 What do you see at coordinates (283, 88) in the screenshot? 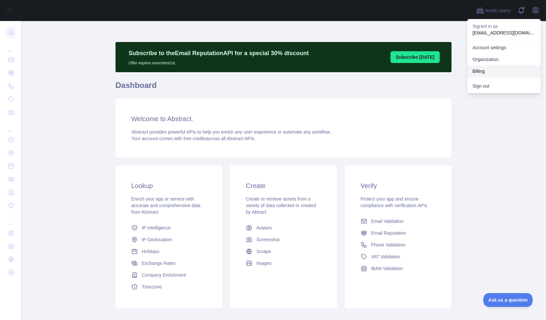
I see `h1: Dashboard` at bounding box center [283, 88].